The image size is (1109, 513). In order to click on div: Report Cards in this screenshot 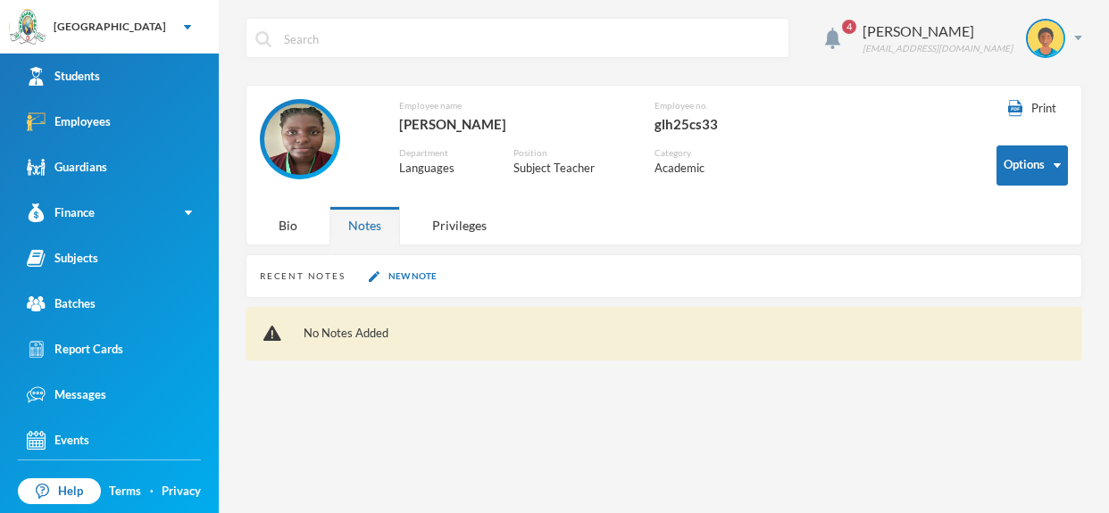, I will do `click(75, 349)`.